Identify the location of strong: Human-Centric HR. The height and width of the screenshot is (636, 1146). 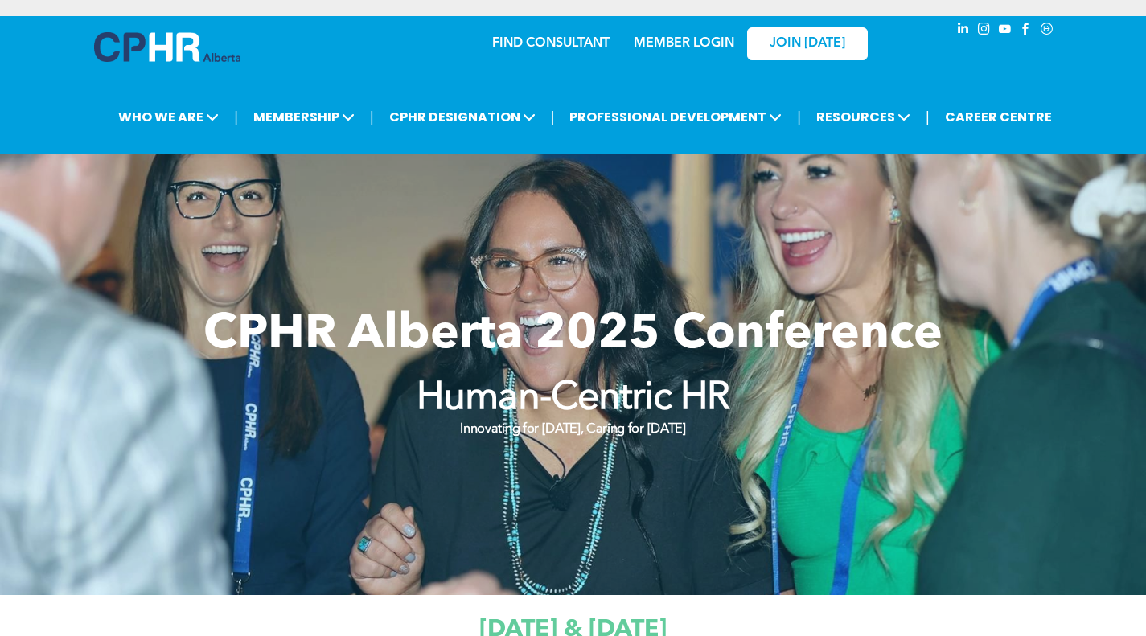
(574, 399).